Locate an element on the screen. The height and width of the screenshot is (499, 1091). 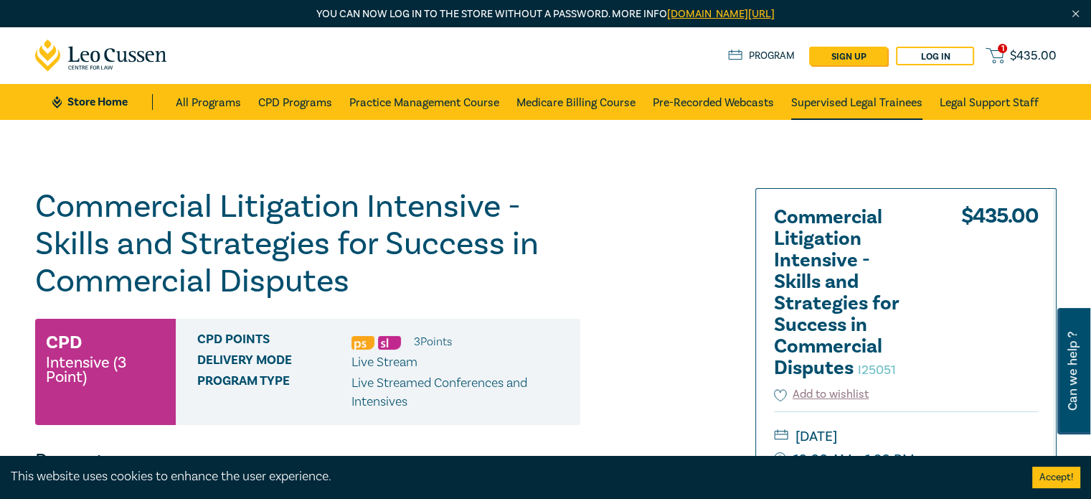
a: Supervised Legal Trainees is located at coordinates (857, 102).